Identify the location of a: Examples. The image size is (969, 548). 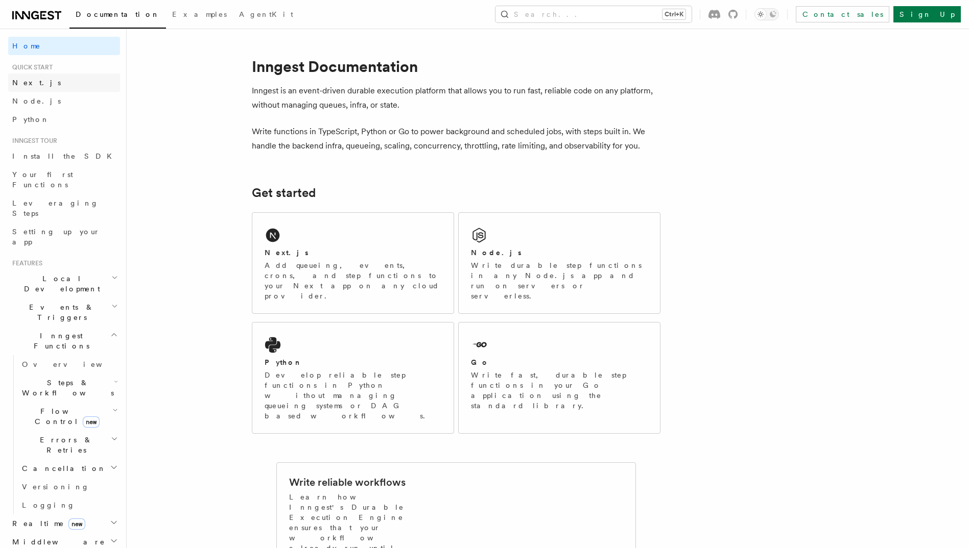
(199, 15).